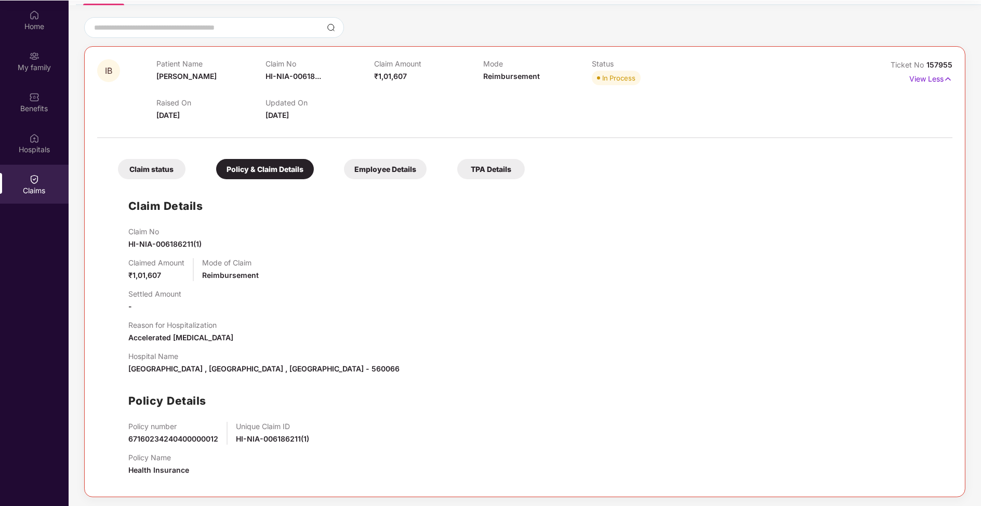  I want to click on p: Mode, so click(538, 63).